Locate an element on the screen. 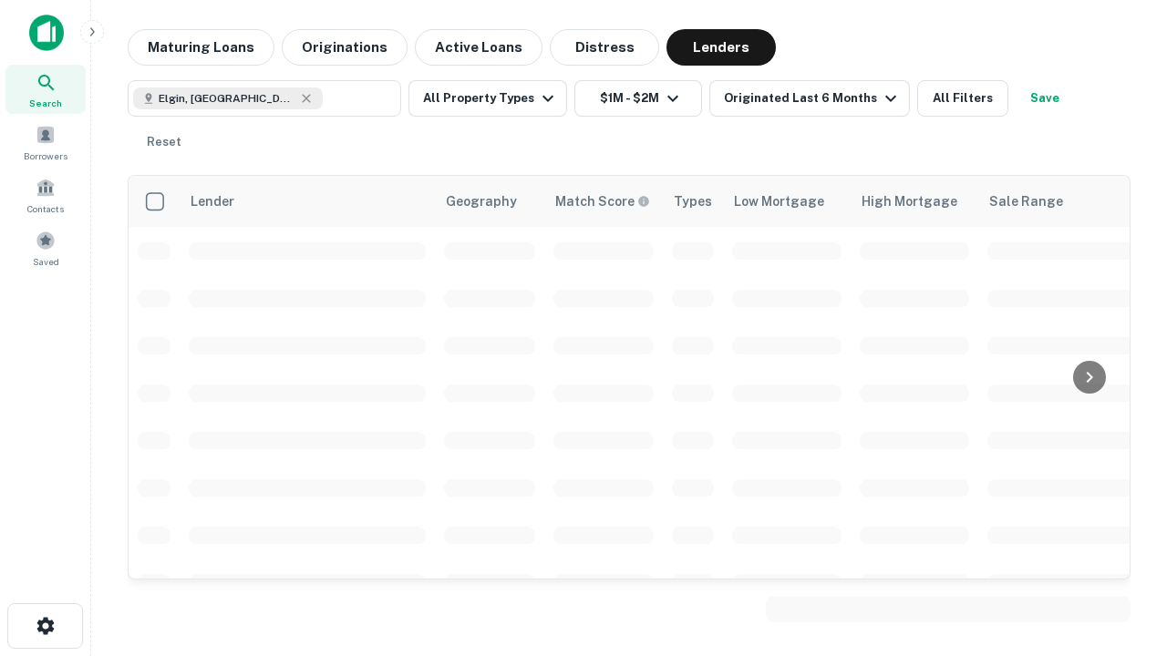  th: Sale Range is located at coordinates (1060, 201).